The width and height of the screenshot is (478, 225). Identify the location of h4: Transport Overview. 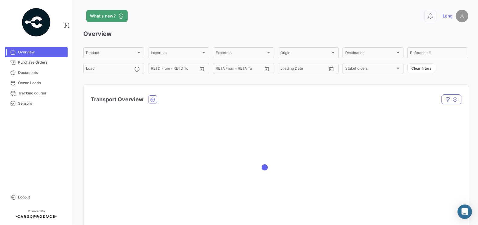
(117, 100).